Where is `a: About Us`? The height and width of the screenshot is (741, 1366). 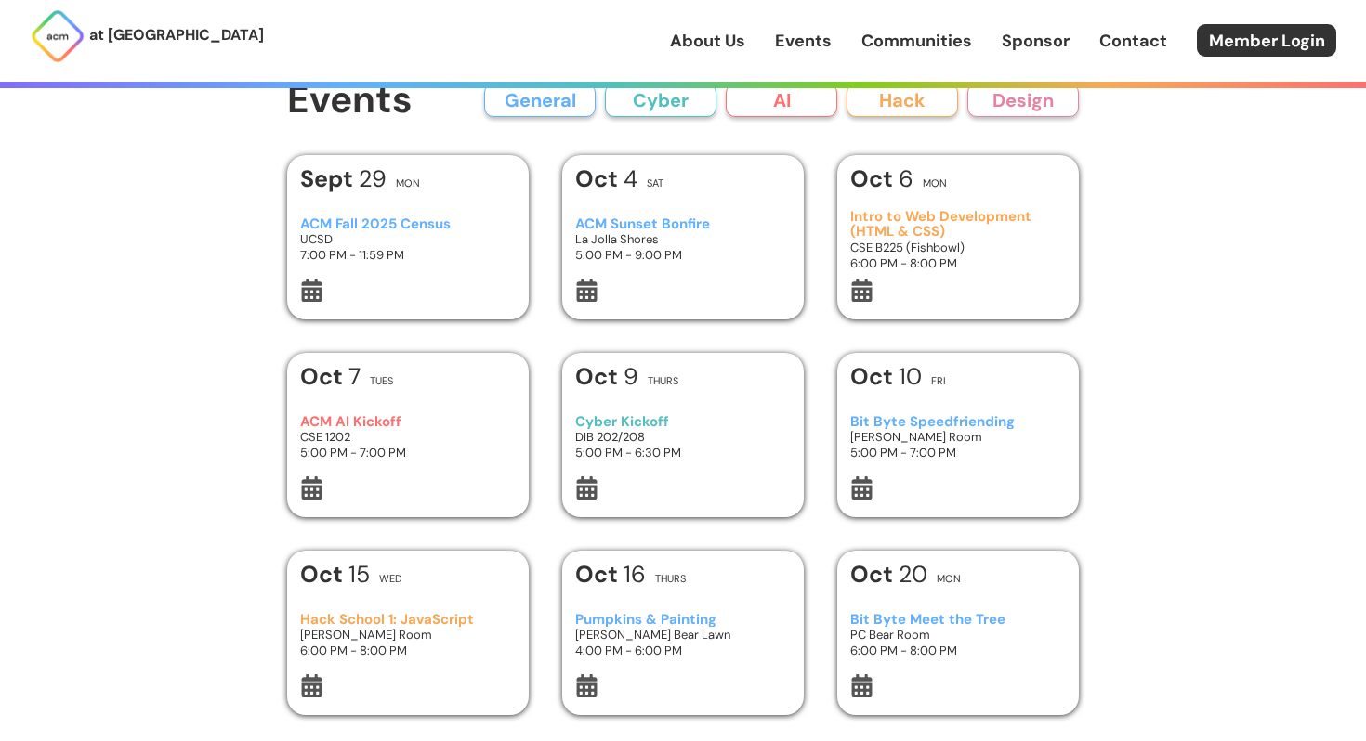 a: About Us is located at coordinates (707, 41).